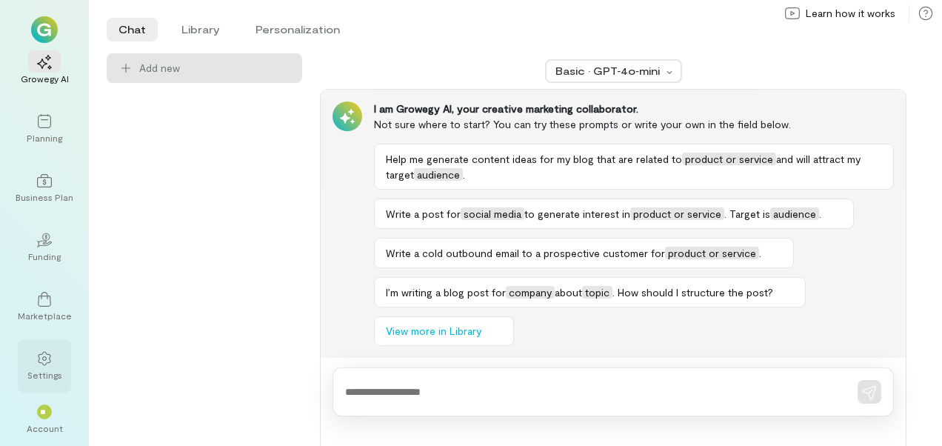  Describe the element at coordinates (568, 292) in the screenshot. I see `span: about` at that location.